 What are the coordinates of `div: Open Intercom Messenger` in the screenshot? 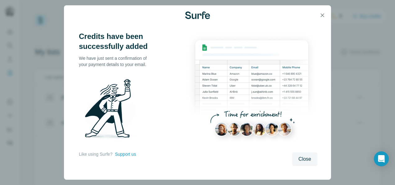 It's located at (382, 158).